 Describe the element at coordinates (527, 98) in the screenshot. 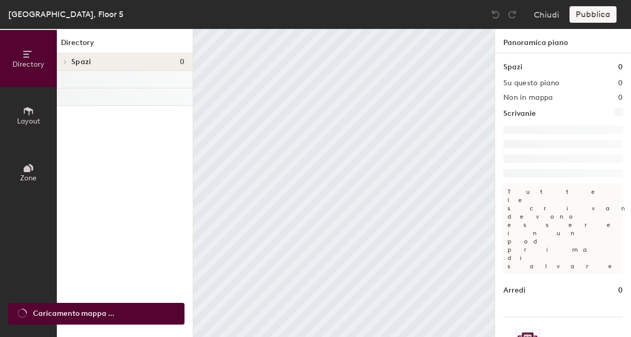

I see `h2: Non in mappa` at that location.